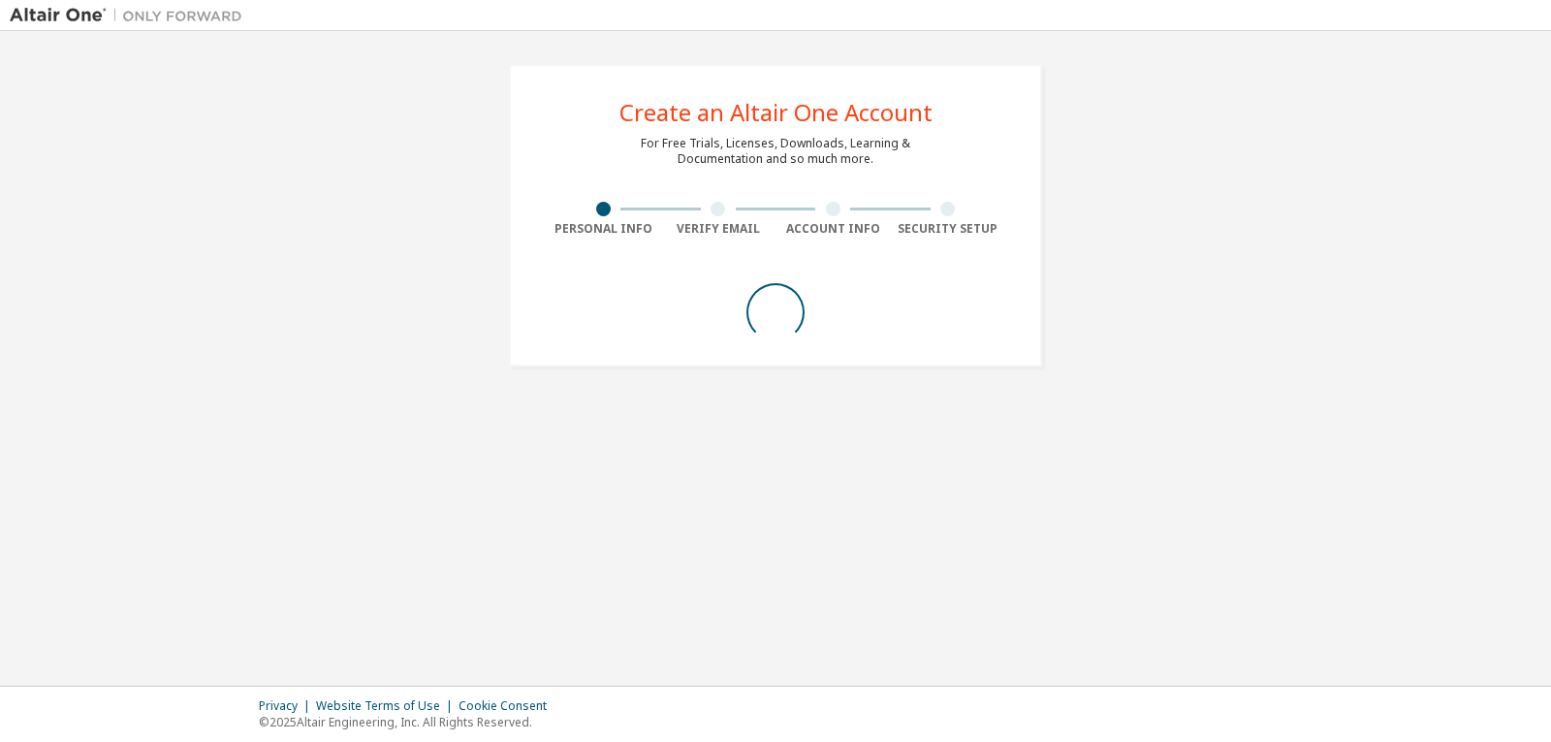 The height and width of the screenshot is (742, 1551). What do you see at coordinates (718, 229) in the screenshot?
I see `div: Verify Email` at bounding box center [718, 229].